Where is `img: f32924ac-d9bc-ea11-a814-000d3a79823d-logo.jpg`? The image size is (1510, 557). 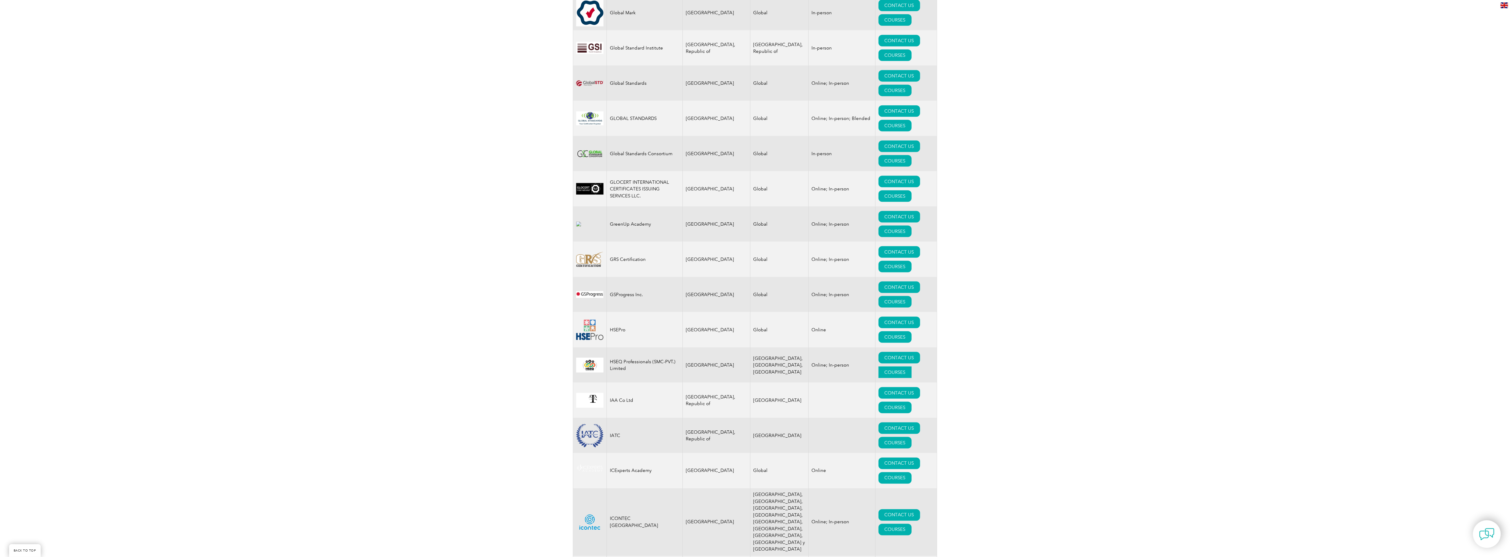
img: f32924ac-d9bc-ea11-a814-000d3a79823d-logo.jpg is located at coordinates (590, 400).